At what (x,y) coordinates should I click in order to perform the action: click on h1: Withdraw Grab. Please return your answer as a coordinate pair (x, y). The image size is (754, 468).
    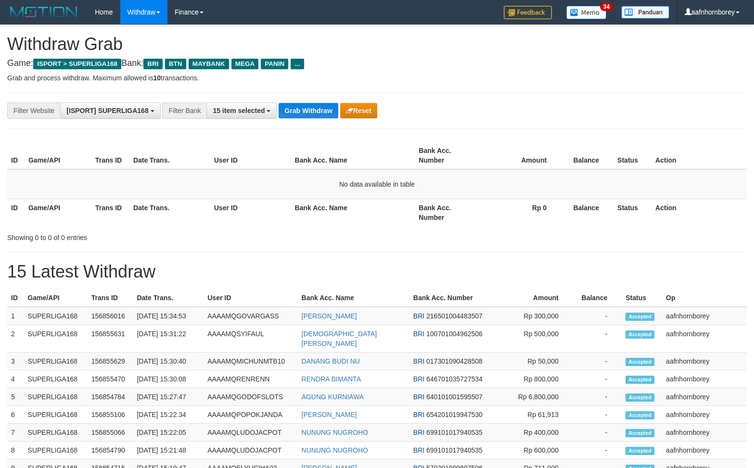
    Looking at the image, I should click on (377, 44).